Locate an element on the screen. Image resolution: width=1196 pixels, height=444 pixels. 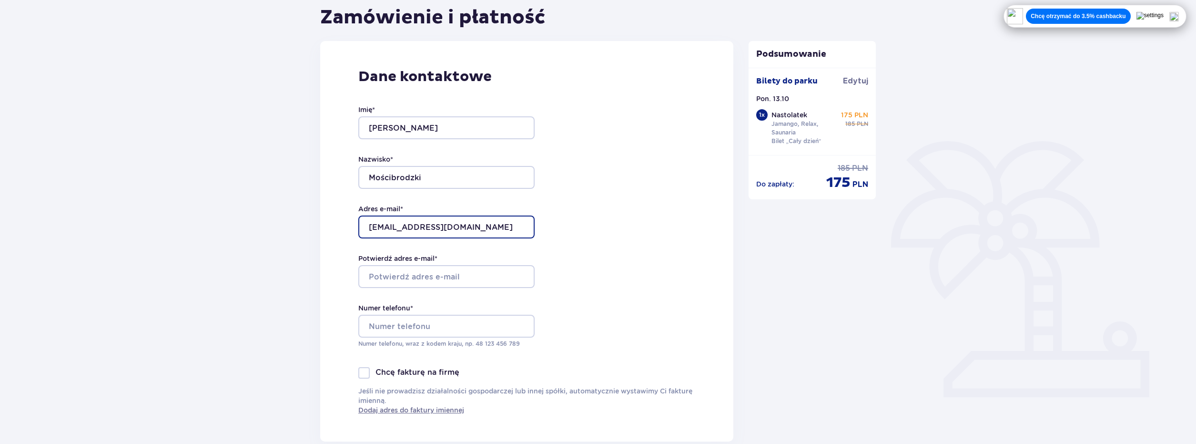
label: Nazwisko * is located at coordinates (376, 159).